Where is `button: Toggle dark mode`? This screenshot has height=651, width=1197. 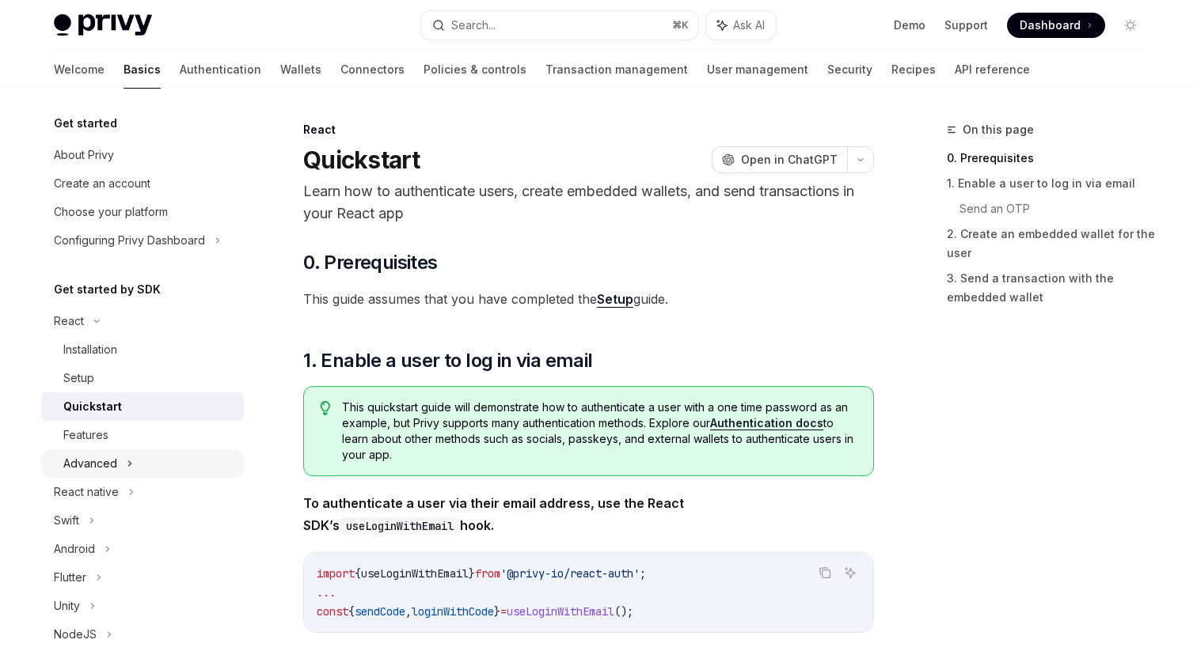 button: Toggle dark mode is located at coordinates (1130, 25).